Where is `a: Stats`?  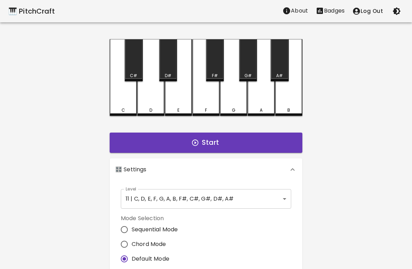
a: Stats is located at coordinates (330, 11).